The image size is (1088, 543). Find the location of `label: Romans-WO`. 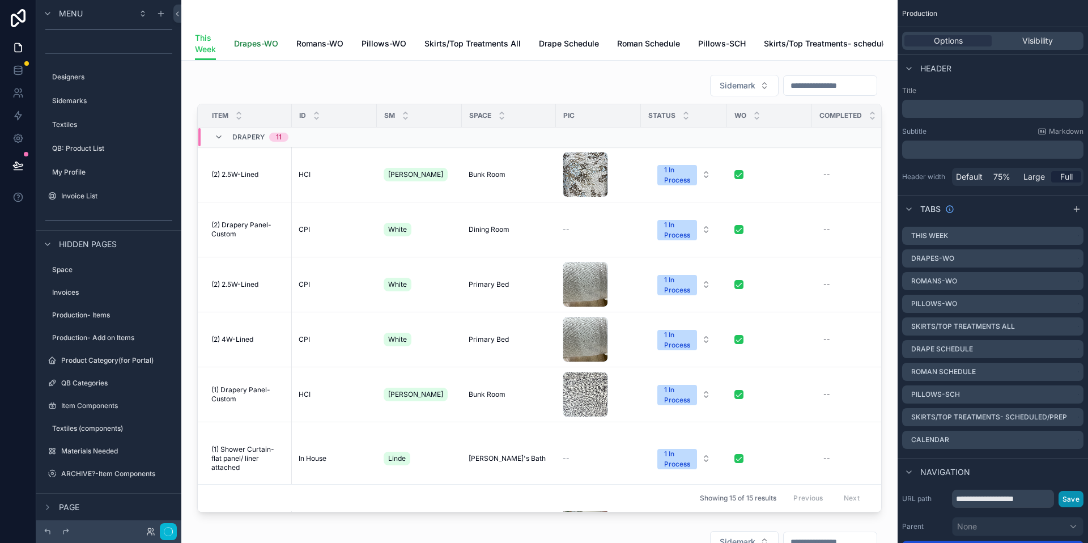

label: Romans-WO is located at coordinates (934, 281).